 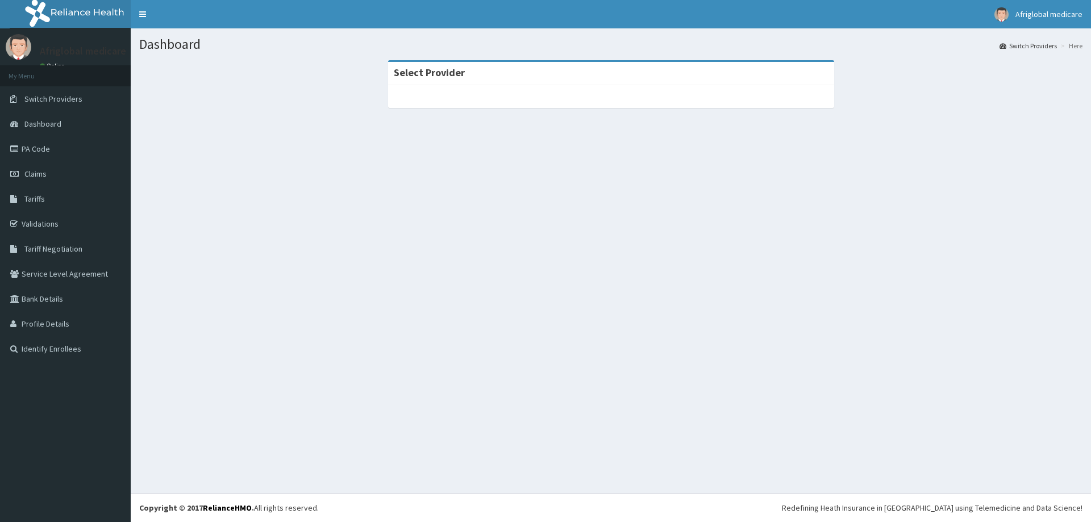 What do you see at coordinates (227, 508) in the screenshot?
I see `a: RelianceHMO` at bounding box center [227, 508].